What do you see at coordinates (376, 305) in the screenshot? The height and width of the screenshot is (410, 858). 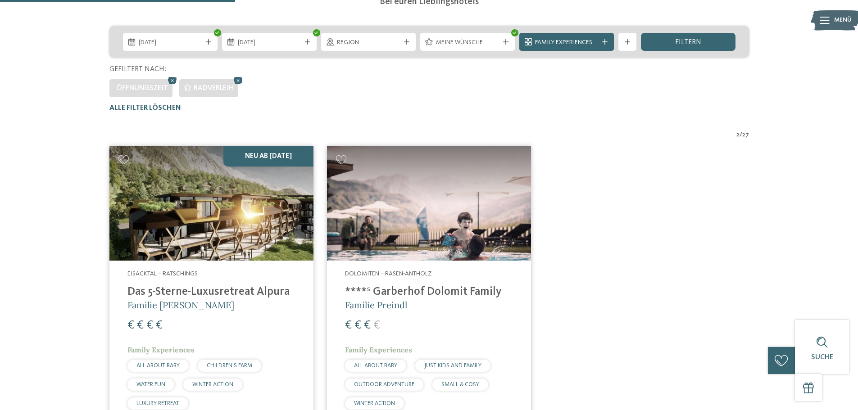 I see `span: Familie Preindl` at bounding box center [376, 305].